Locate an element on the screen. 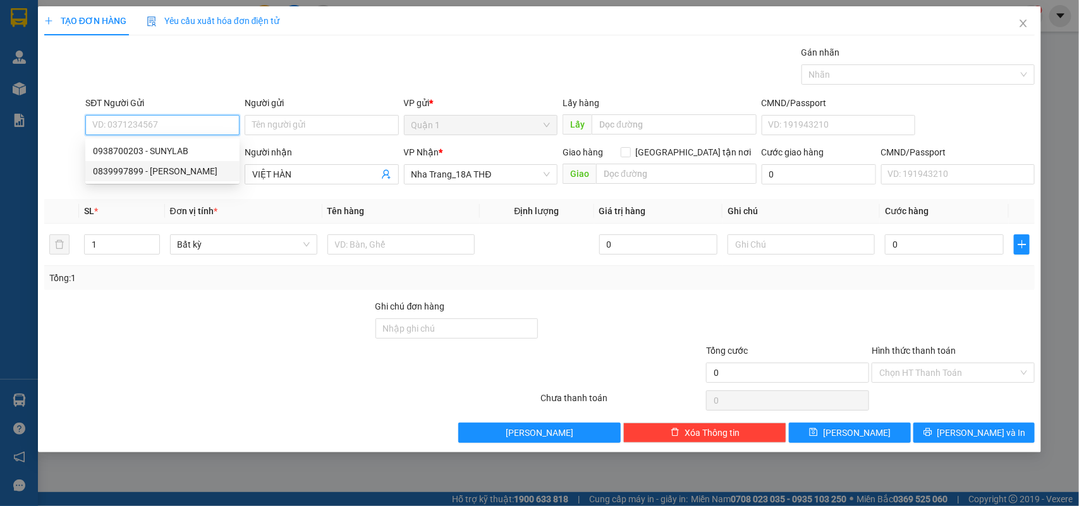 The width and height of the screenshot is (1079, 506). div: Tổng: 1 is located at coordinates (233, 278).